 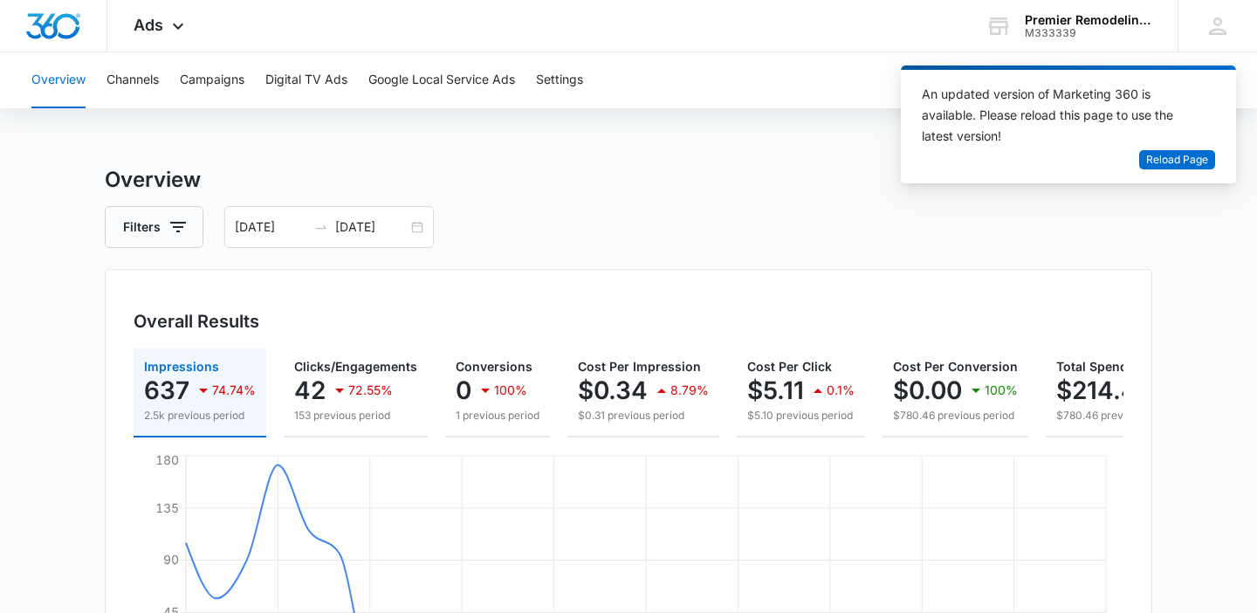 I want to click on p: $214.45, so click(x=1104, y=390).